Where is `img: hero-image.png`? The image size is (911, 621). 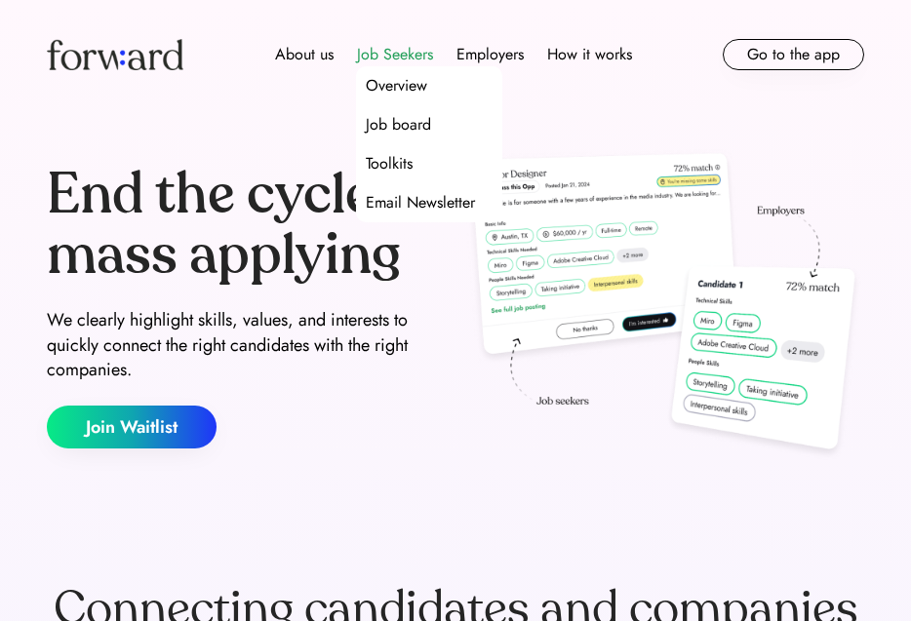
img: hero-image.png is located at coordinates (663, 306).